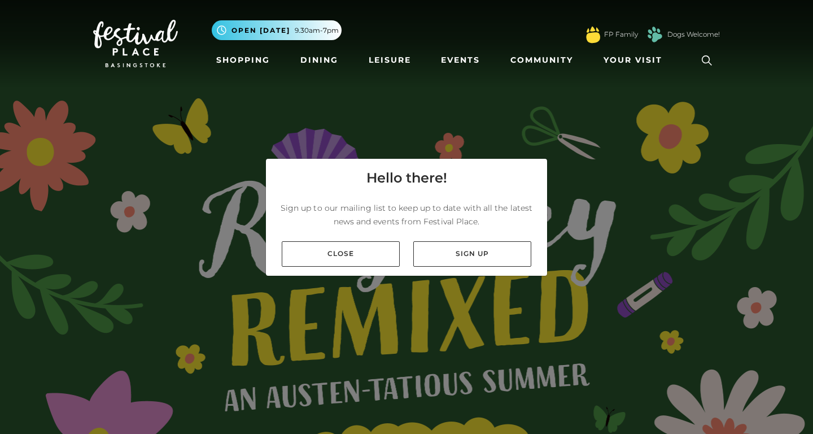  I want to click on a: Sign up, so click(472, 254).